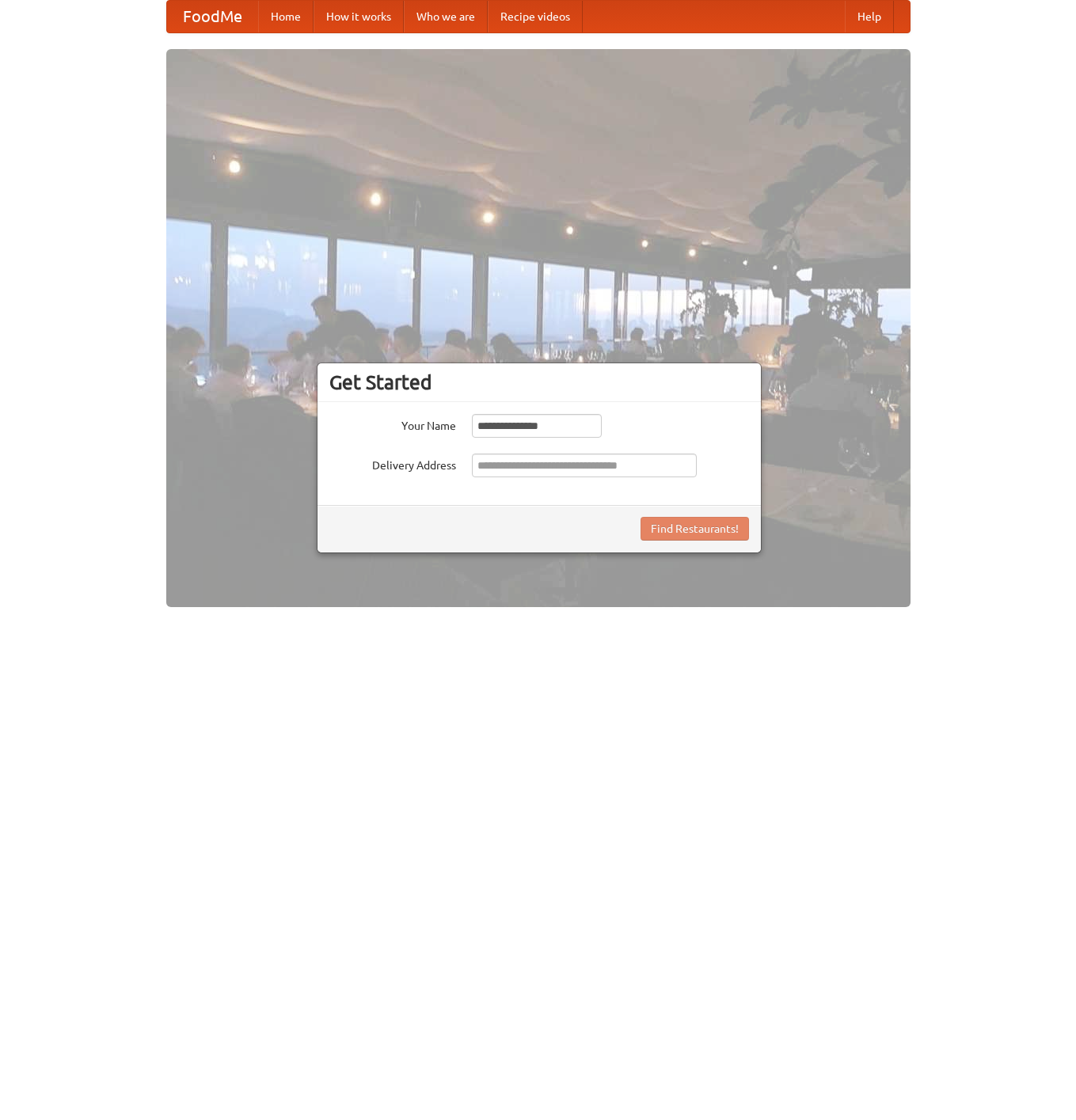 The height and width of the screenshot is (1120, 1076). What do you see at coordinates (358, 17) in the screenshot?
I see `a: How it works` at bounding box center [358, 17].